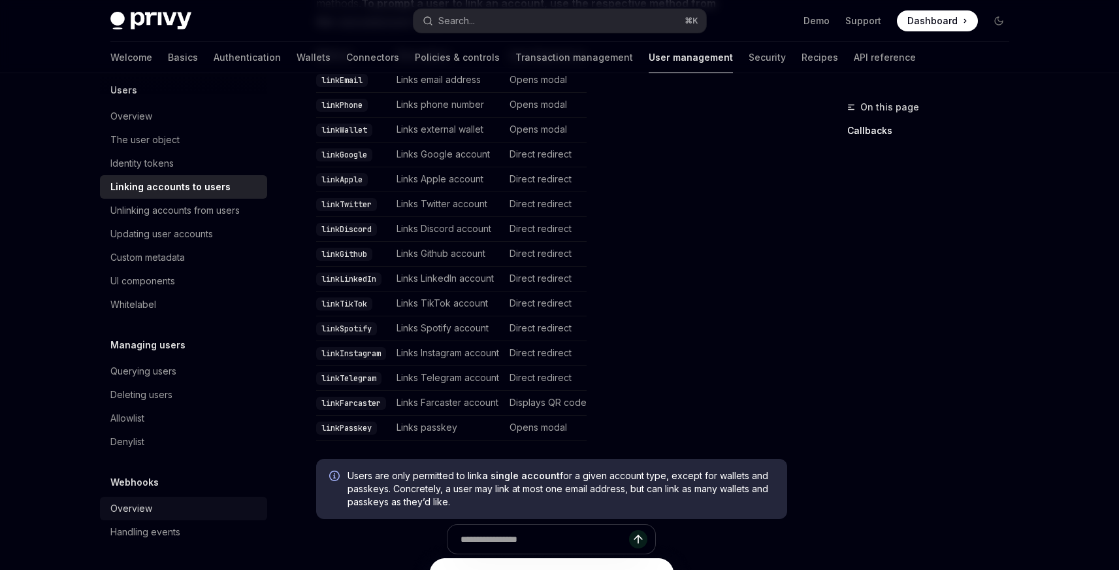  I want to click on div: Search..., so click(457, 21).